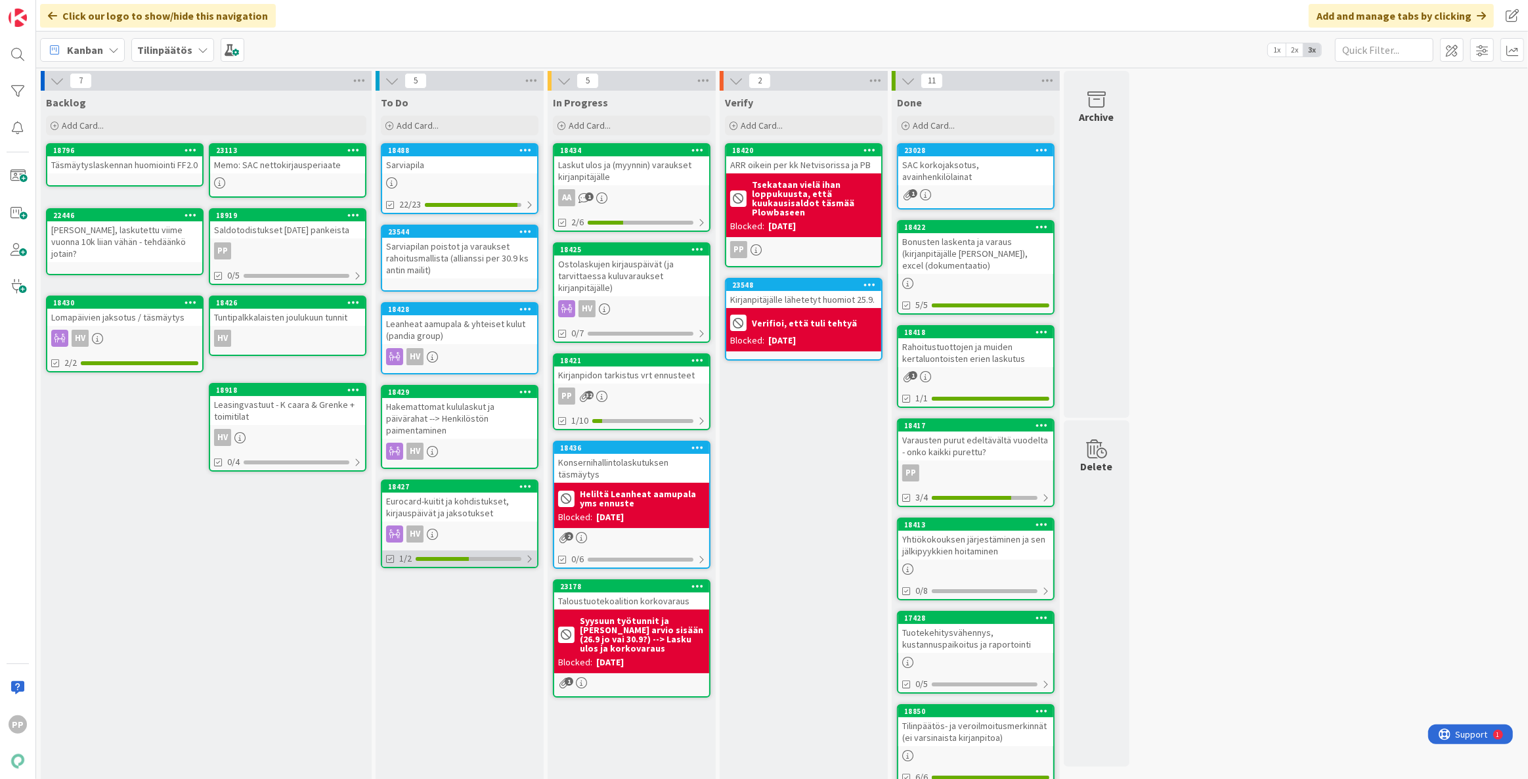  Describe the element at coordinates (632, 171) in the screenshot. I see `div: Laskut ulos ja (myynnin) varaukset kirjanpitäjälle` at that location.